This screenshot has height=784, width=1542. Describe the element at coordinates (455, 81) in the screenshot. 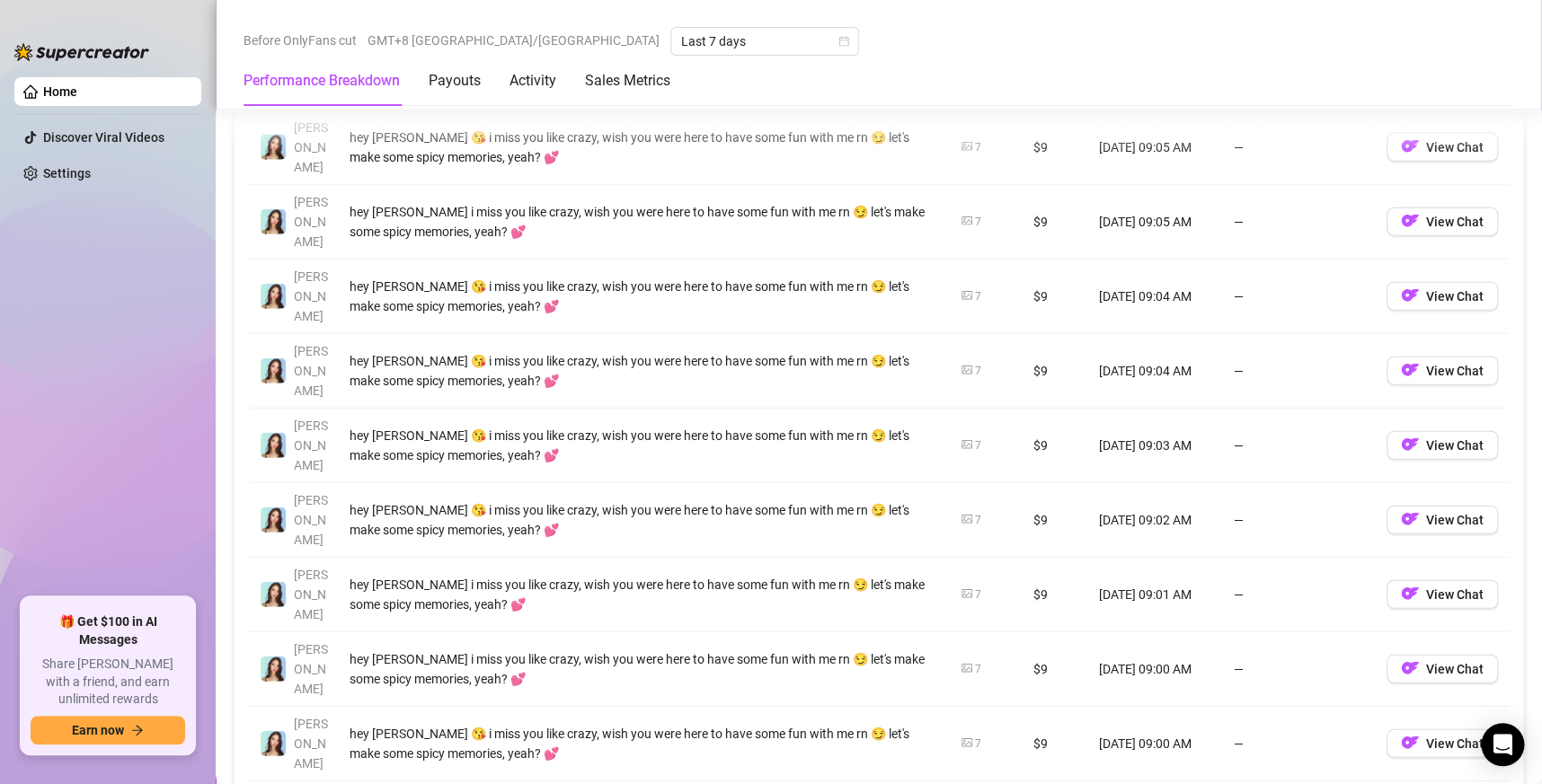

I see `div: Payouts` at that location.